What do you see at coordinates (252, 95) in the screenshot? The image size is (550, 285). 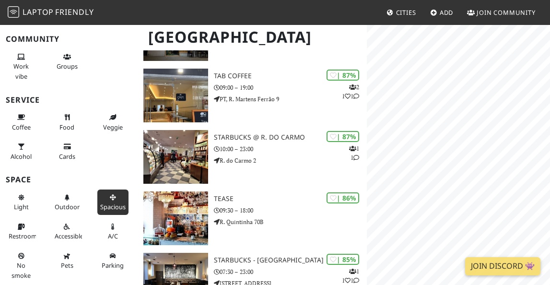 I see `a: TAB coffee | 87% 211 TAB coffee 09:00 – 19:00 PT, R. Martens Ferrão 9` at bounding box center [252, 95].